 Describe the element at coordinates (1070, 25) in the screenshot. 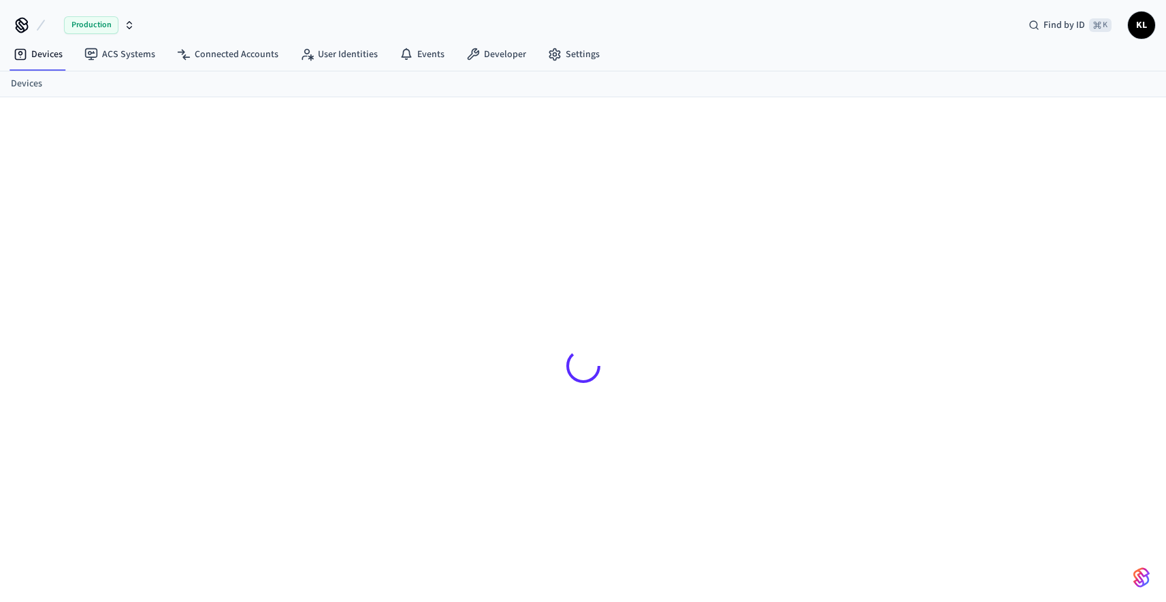

I see `div: Find by ID⌘ K` at that location.